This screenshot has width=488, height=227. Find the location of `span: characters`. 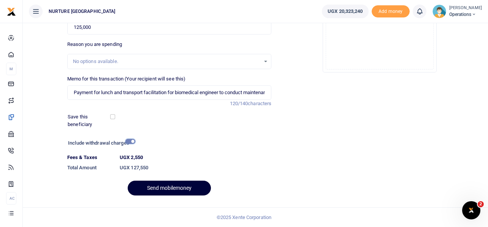

span: characters is located at coordinates (259, 103).